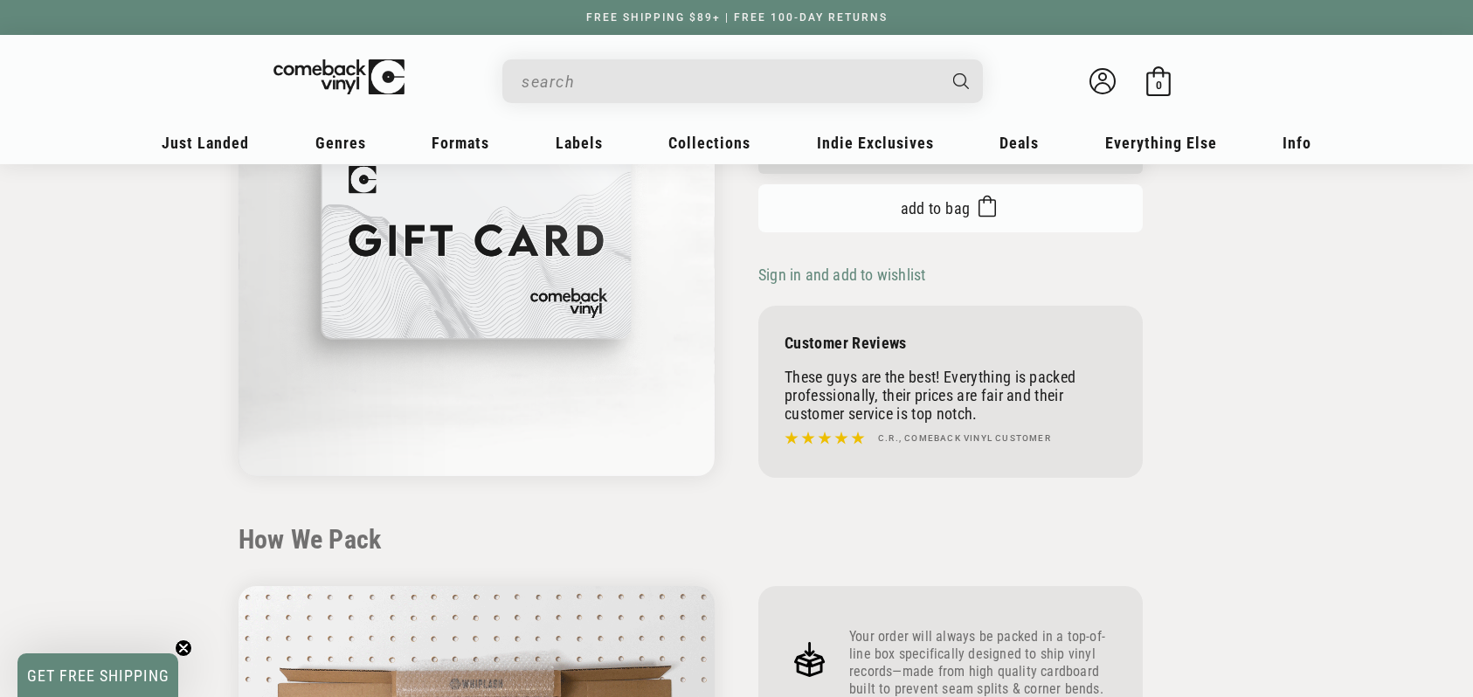 This screenshot has height=697, width=1473. I want to click on img: star5.svg, so click(825, 439).